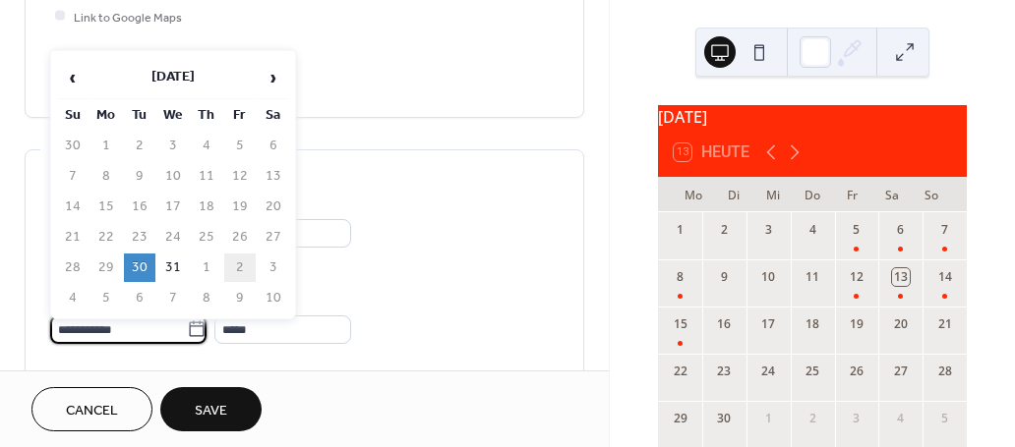 The image size is (1015, 447). I want to click on th: Sa, so click(273, 115).